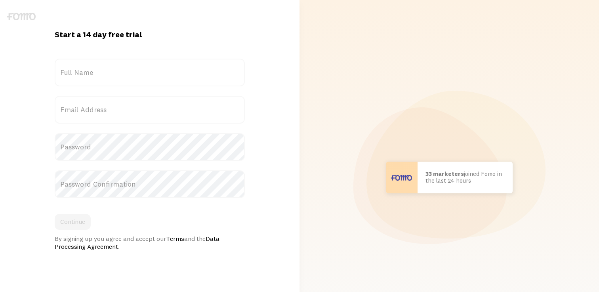 The width and height of the screenshot is (599, 292). What do you see at coordinates (150, 110) in the screenshot?
I see `label: Email Address` at bounding box center [150, 110].